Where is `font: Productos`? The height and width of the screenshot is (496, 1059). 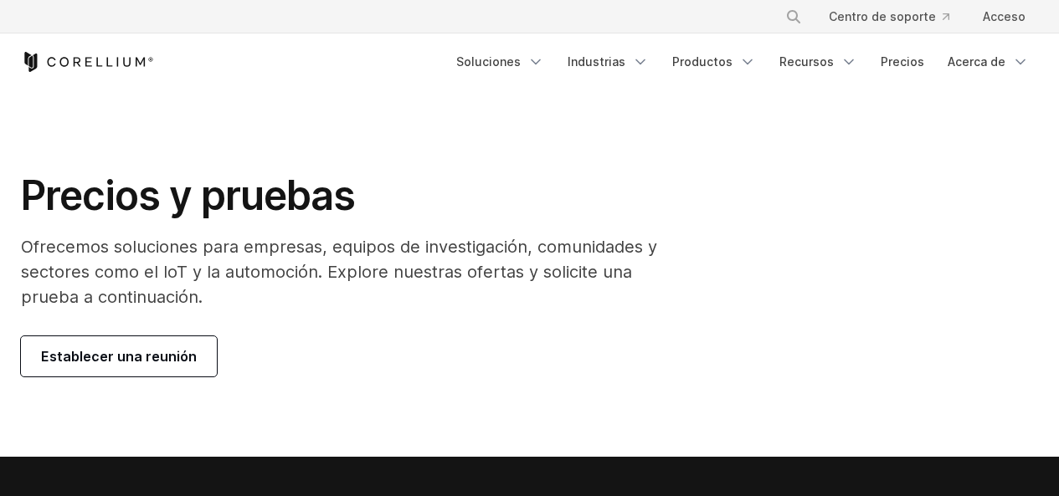 font: Productos is located at coordinates (702, 61).